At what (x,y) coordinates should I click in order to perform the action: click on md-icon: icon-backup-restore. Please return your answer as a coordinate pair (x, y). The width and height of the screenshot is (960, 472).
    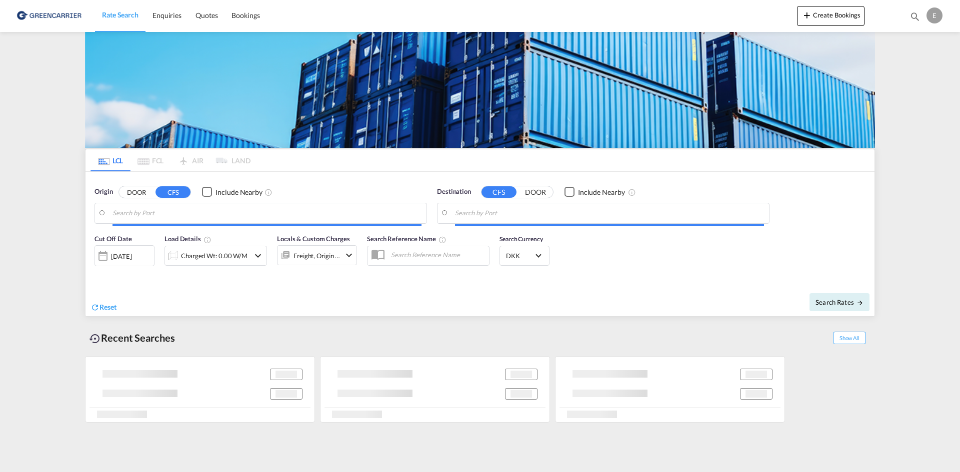
    Looking at the image, I should click on (95, 339).